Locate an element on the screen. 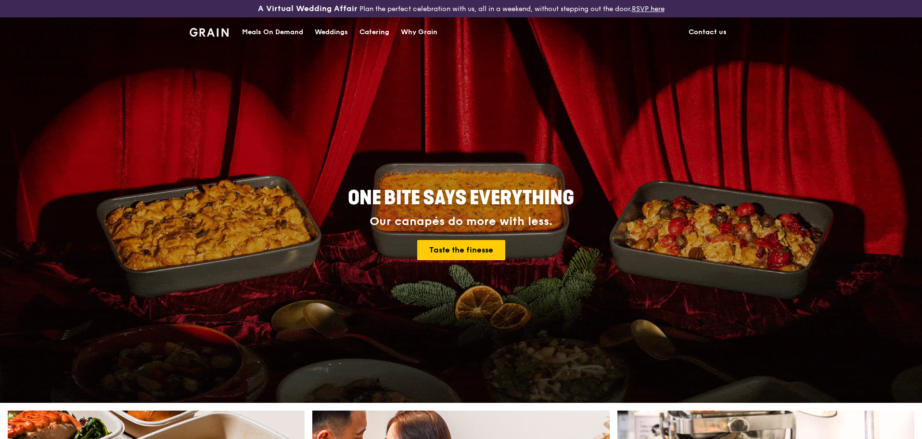 Image resolution: width=922 pixels, height=439 pixels. a: Why Grain is located at coordinates (419, 32).